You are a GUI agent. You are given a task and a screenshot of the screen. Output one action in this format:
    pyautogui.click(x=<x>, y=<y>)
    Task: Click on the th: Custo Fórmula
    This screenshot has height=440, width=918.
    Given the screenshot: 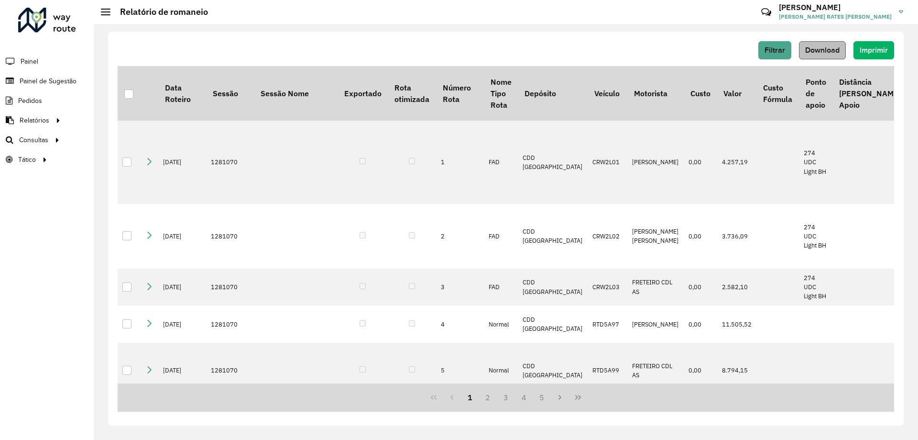 What is the action you would take?
    pyautogui.click(x=778, y=93)
    